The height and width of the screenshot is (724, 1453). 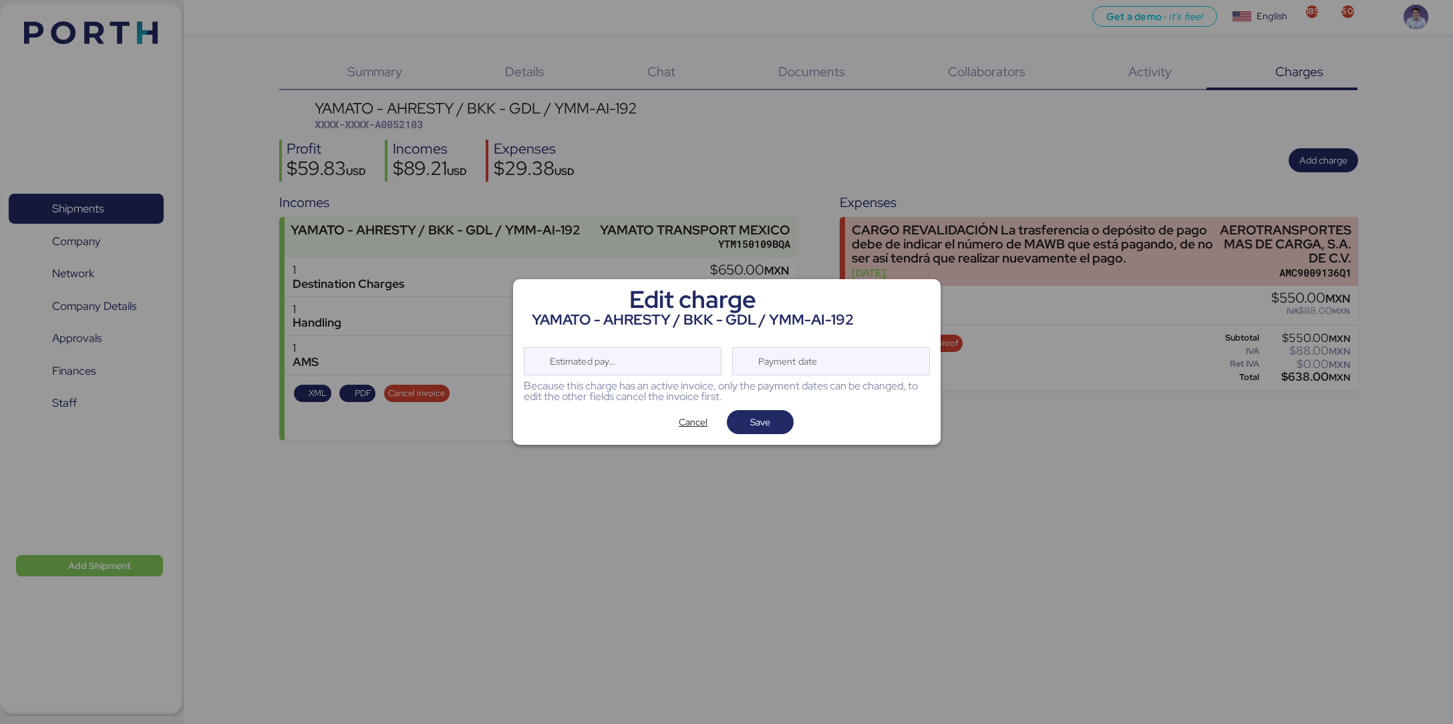 I want to click on span: Cancel, so click(x=693, y=422).